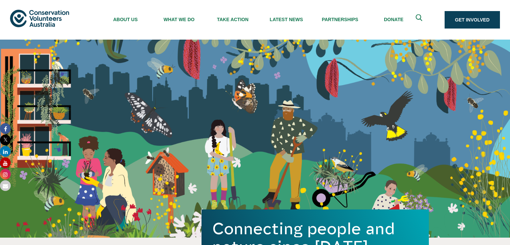 The height and width of the screenshot is (245, 510). What do you see at coordinates (286, 19) in the screenshot?
I see `span: Latest News` at bounding box center [286, 19].